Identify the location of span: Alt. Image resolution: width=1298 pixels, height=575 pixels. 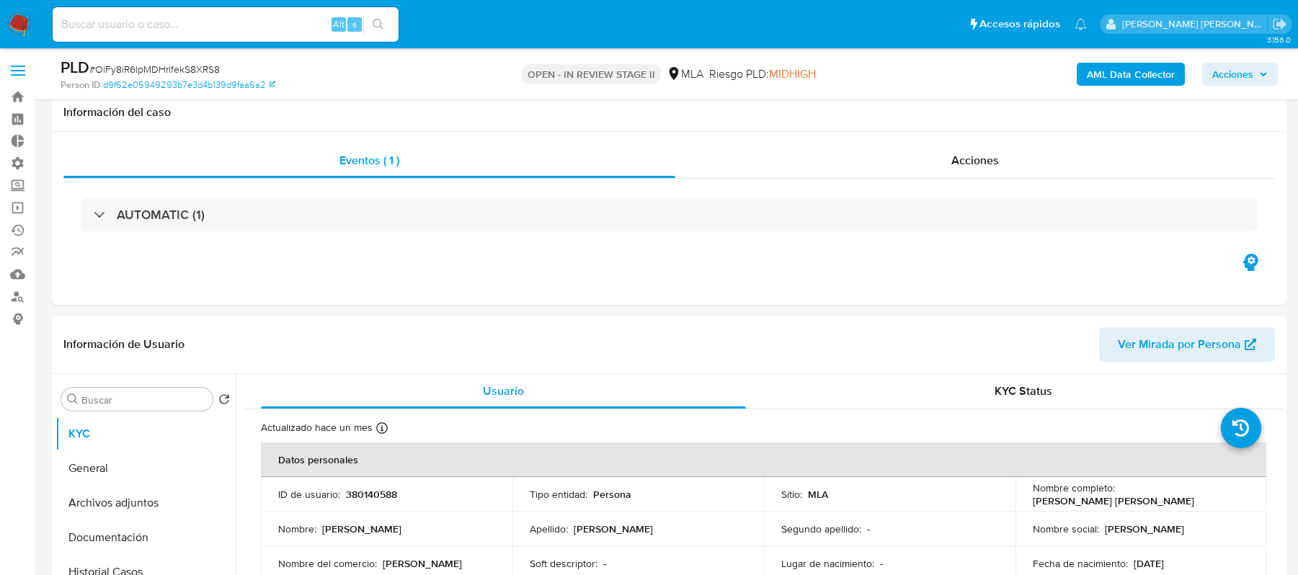
(339, 24).